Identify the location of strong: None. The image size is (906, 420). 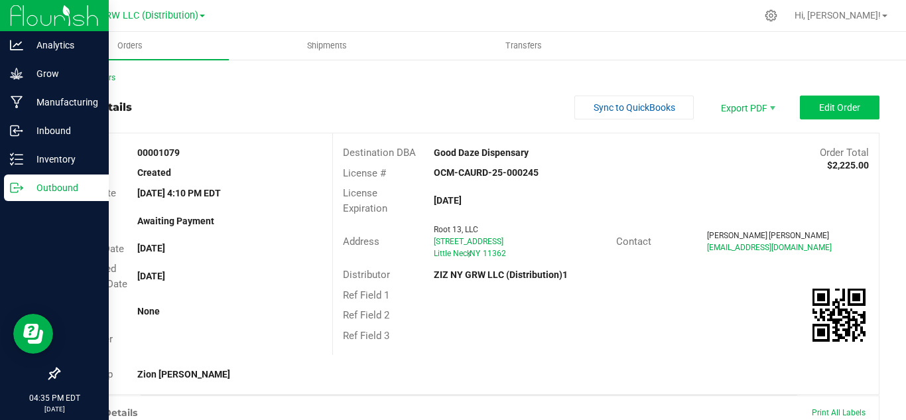
(149, 311).